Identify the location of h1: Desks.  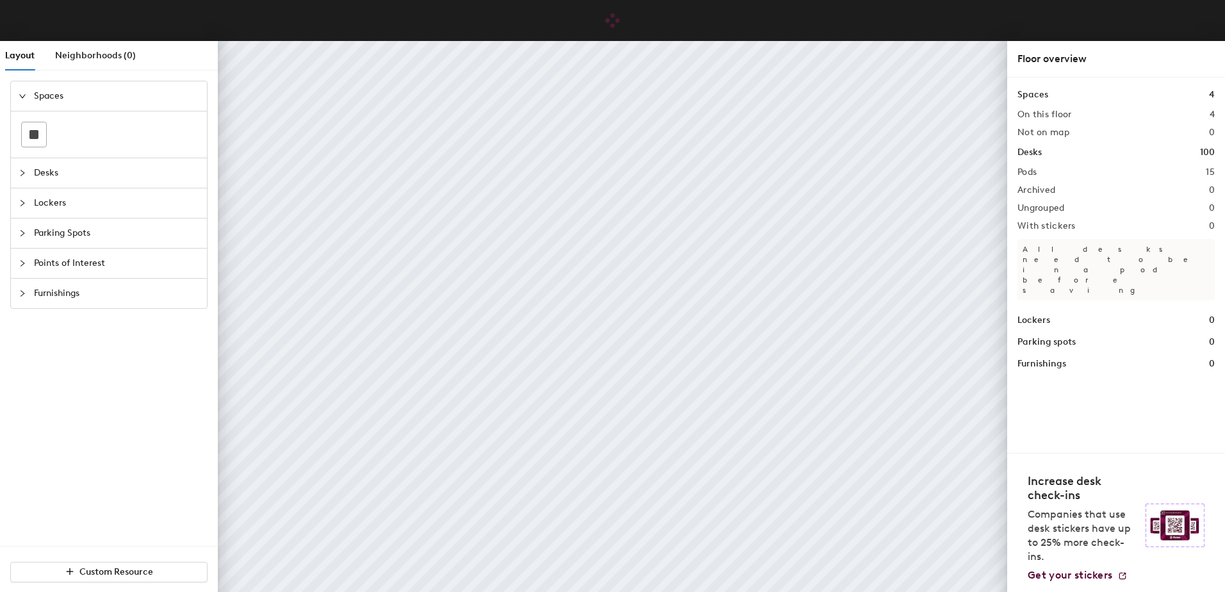
(1030, 153).